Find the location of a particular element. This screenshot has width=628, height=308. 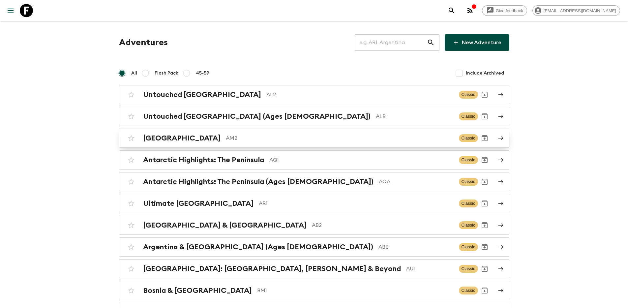

a: Give feedback is located at coordinates (504, 11).